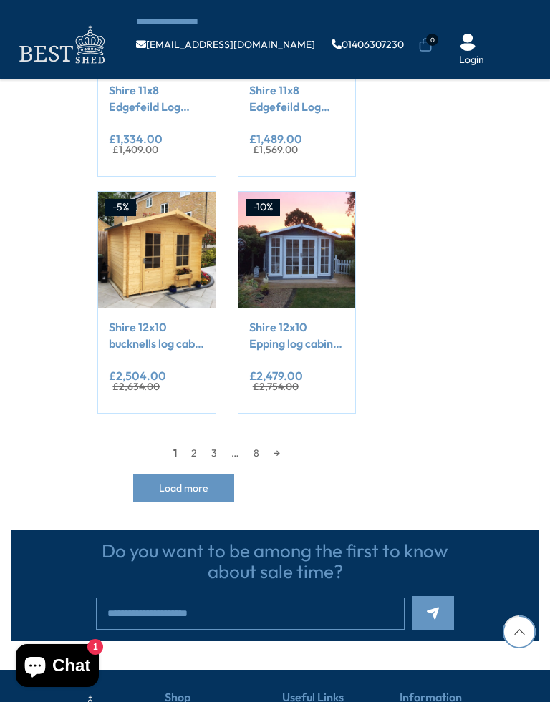  What do you see at coordinates (135, 150) in the screenshot?
I see `del: £1,409.00` at bounding box center [135, 150].